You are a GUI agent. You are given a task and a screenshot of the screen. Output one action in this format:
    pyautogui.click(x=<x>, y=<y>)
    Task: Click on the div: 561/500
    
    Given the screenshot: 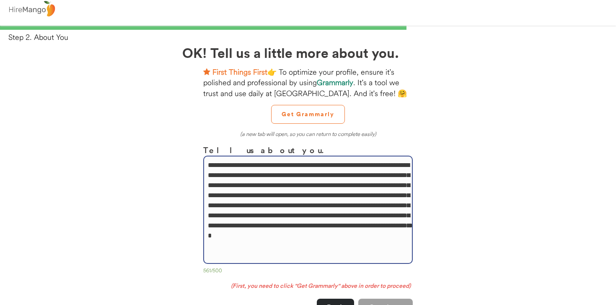 What is the action you would take?
    pyautogui.click(x=308, y=271)
    